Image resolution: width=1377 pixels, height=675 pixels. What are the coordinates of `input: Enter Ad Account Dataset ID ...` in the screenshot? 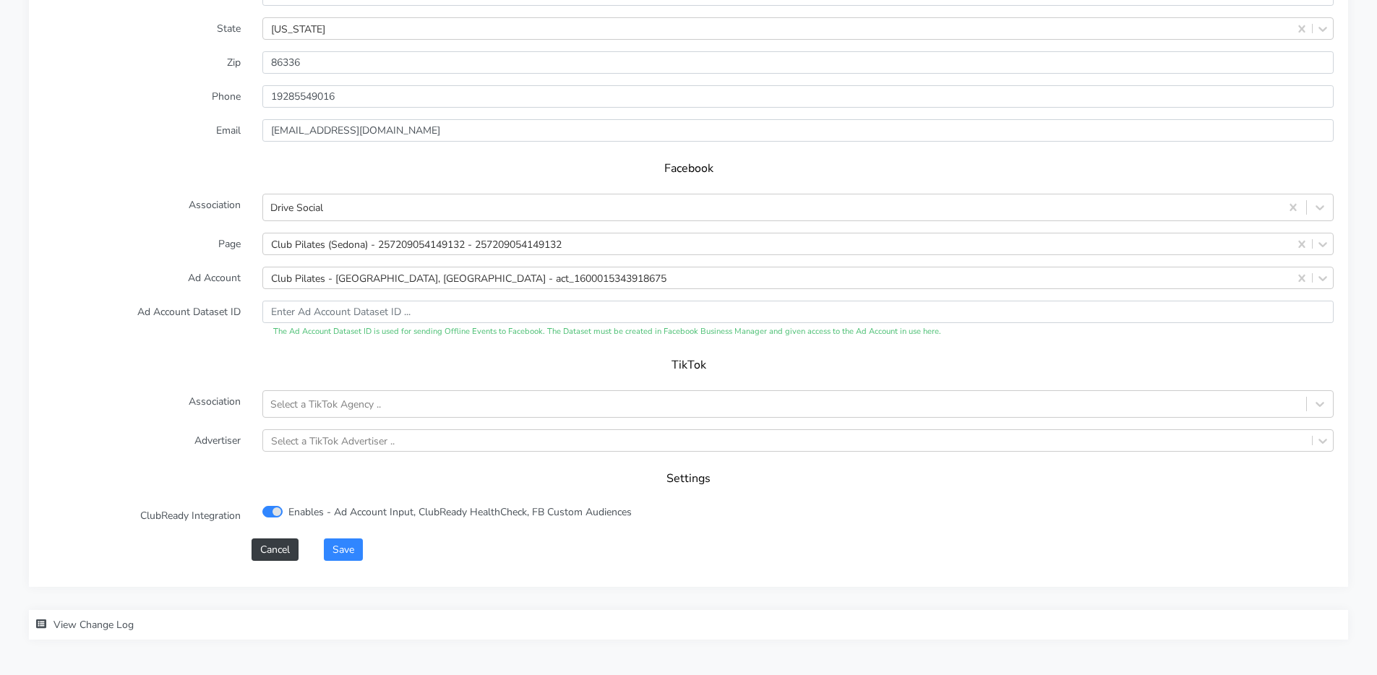 It's located at (798, 312).